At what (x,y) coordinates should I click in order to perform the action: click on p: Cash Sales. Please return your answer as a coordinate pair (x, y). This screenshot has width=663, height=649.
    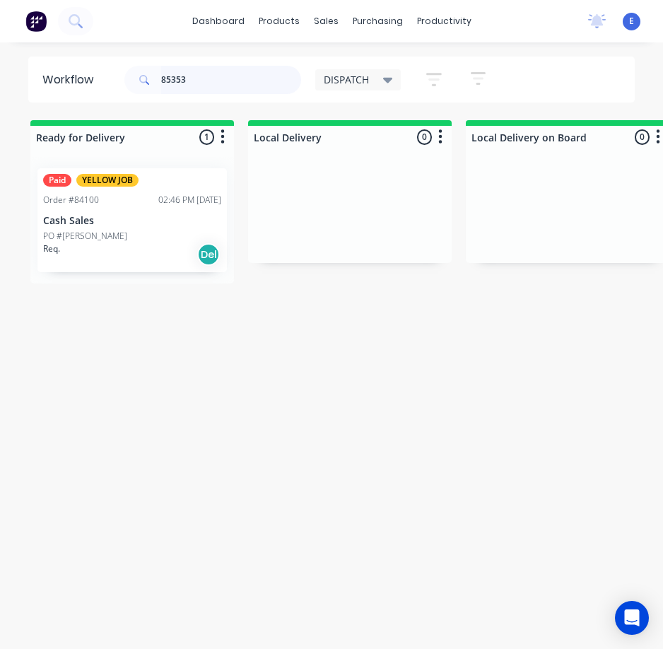
    Looking at the image, I should click on (132, 220).